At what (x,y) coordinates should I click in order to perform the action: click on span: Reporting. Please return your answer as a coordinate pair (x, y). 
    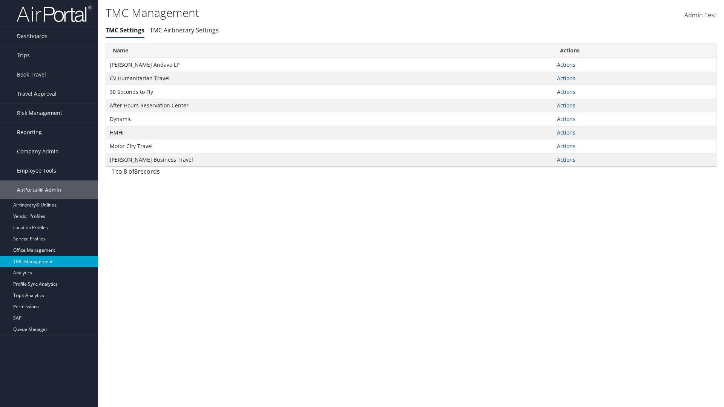
    Looking at the image, I should click on (29, 132).